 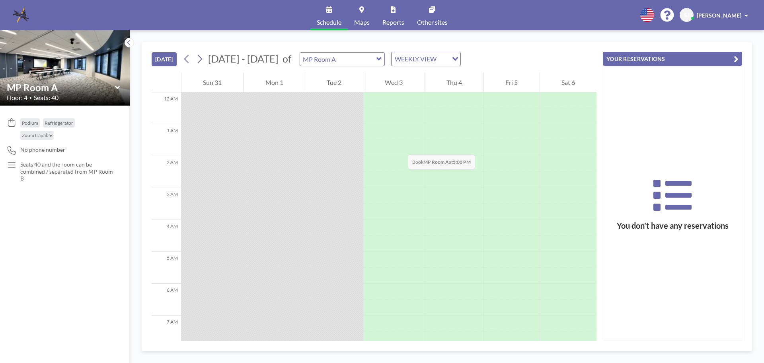 I want to click on div: Mon 1, so click(x=274, y=82).